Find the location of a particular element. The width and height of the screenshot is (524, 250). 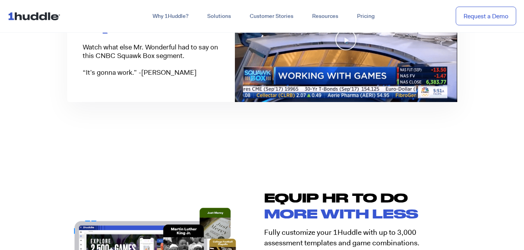

a: Request a Demo is located at coordinates (486, 16).